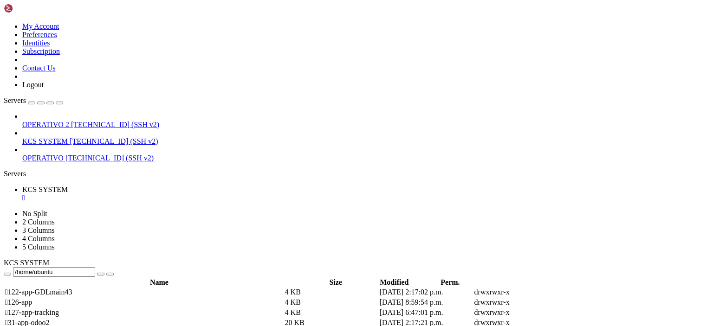 This screenshot has width=713, height=326. What do you see at coordinates (39, 34) in the screenshot?
I see `a: Preferences` at bounding box center [39, 34].